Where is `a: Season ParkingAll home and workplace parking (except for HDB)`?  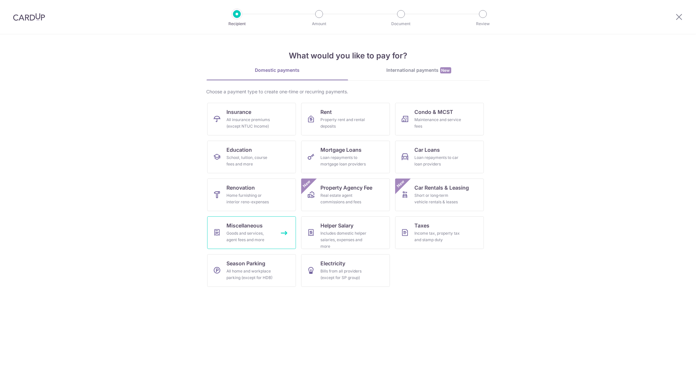 a: Season ParkingAll home and workplace parking (except for HDB) is located at coordinates (252, 271).